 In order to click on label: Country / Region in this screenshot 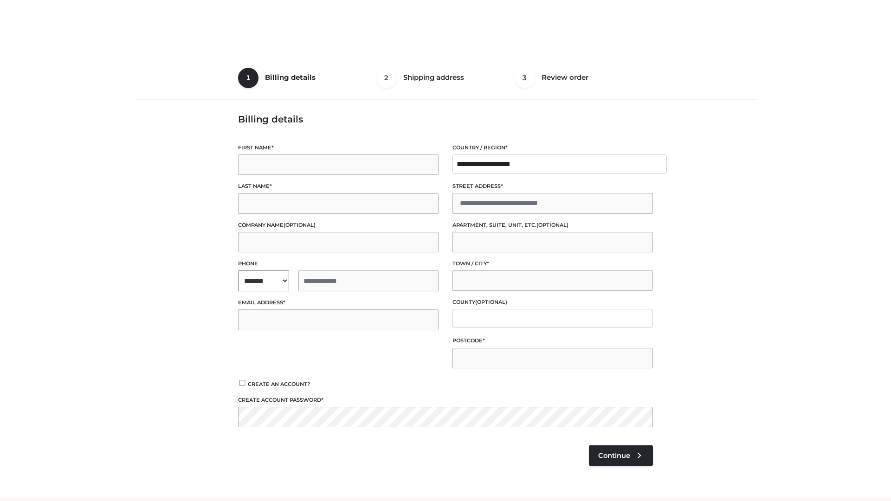, I will do `click(553, 148)`.